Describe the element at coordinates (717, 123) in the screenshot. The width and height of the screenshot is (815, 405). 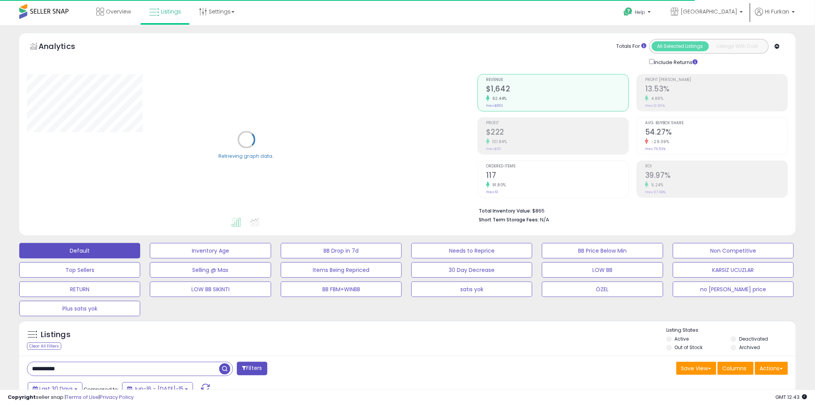
I see `span: Avg. Buybox Share` at that location.